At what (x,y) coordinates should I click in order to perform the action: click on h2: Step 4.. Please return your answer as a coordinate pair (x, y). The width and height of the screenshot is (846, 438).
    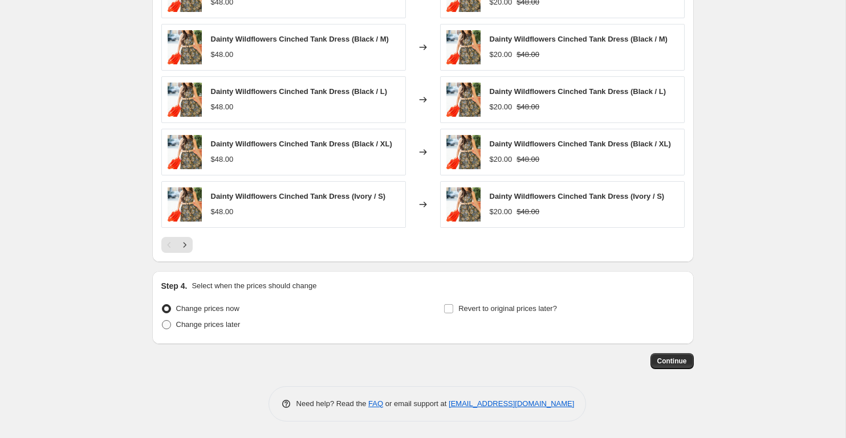
    Looking at the image, I should click on (174, 286).